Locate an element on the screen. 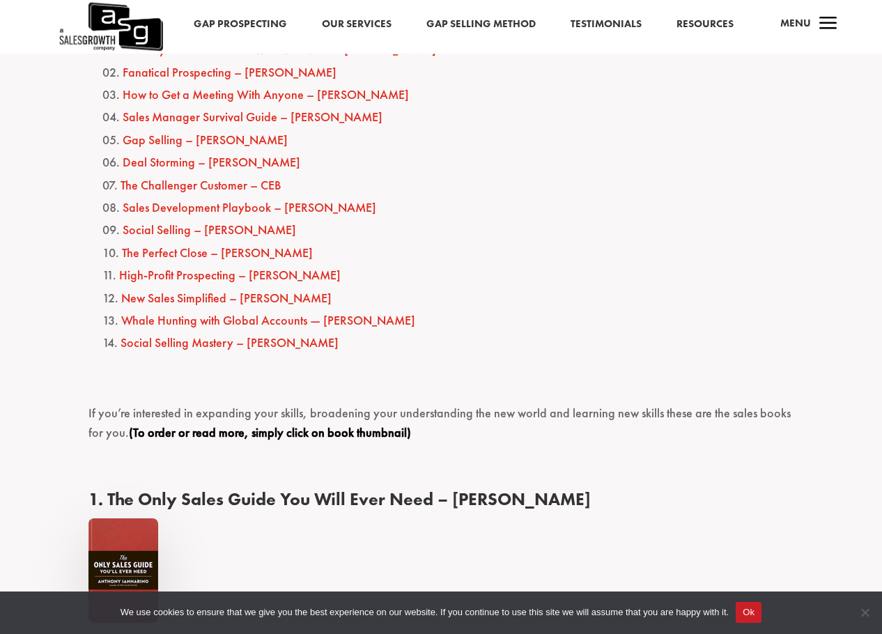  button: Ok is located at coordinates (748, 612).